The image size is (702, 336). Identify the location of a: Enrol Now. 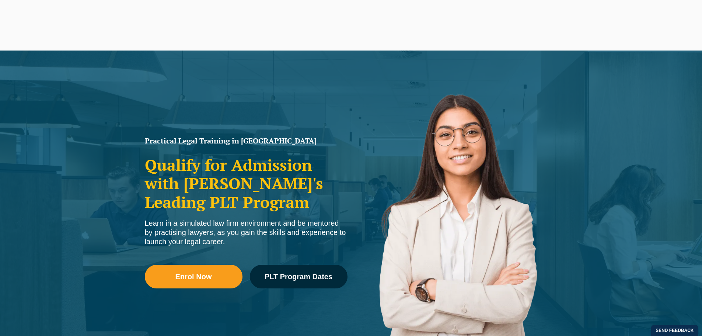
(194, 277).